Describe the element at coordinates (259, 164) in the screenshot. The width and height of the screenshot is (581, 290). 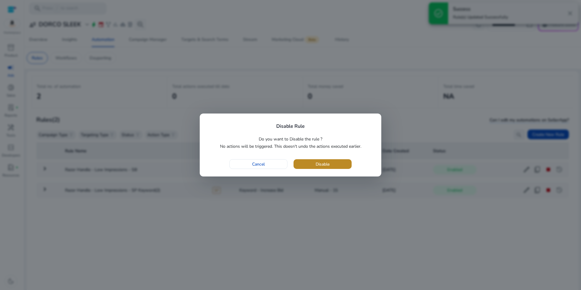
I see `span: Cancel` at that location.